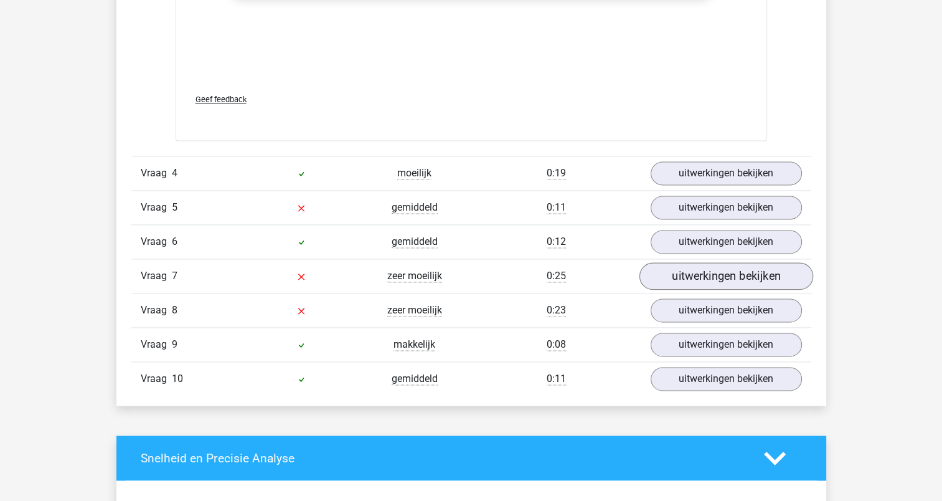 The height and width of the screenshot is (501, 942). I want to click on span: 8, so click(174, 309).